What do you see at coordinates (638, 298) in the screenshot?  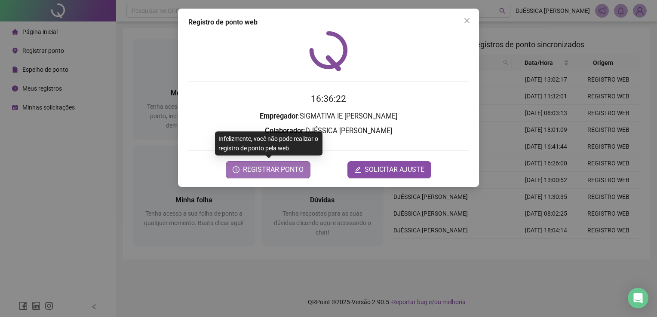 I see `div: Open Intercom Messenger` at bounding box center [638, 298].